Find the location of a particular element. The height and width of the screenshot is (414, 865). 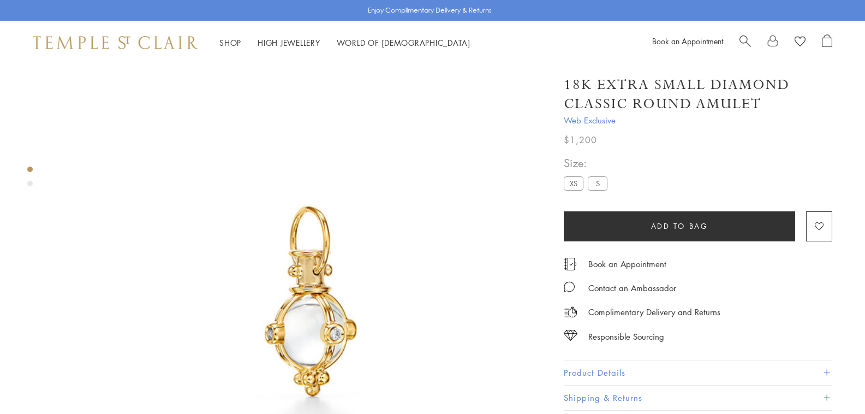

a: Open Shopping Bag is located at coordinates (827, 43).